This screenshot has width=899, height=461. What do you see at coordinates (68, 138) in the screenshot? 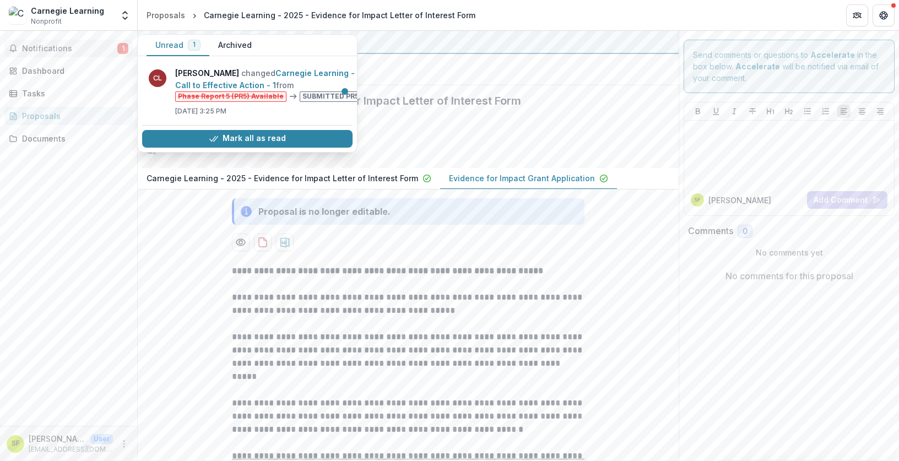
I see `a: Documents` at bounding box center [68, 138].